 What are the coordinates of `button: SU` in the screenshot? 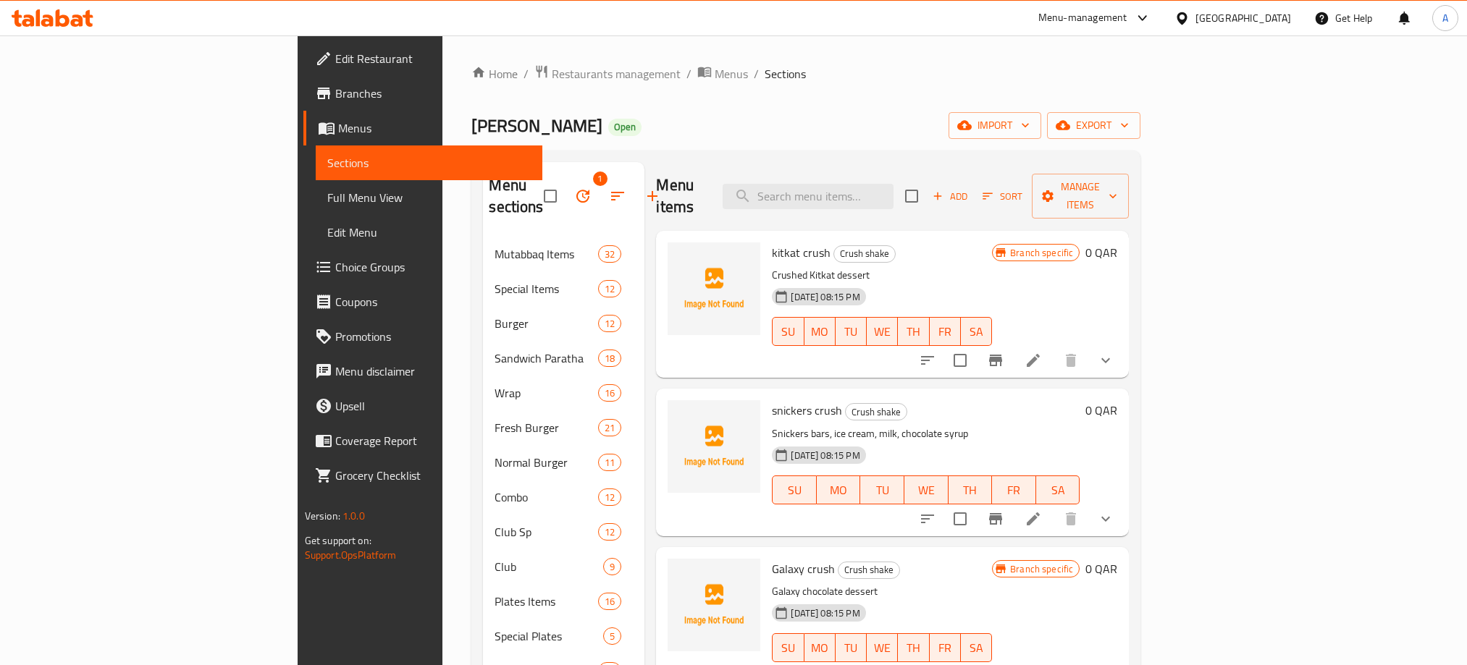 It's located at (788, 648).